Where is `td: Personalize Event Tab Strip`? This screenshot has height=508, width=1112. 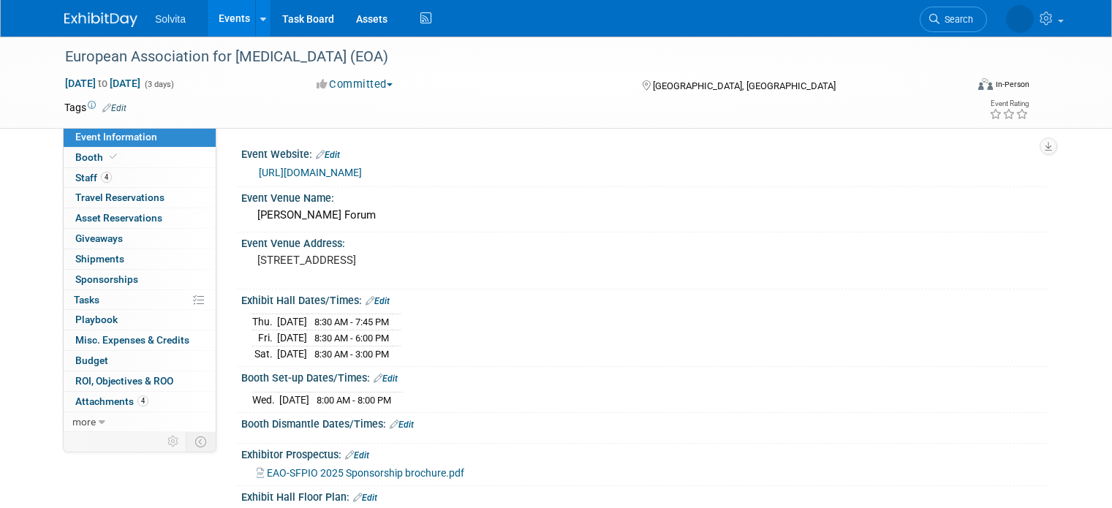 td: Personalize Event Tab Strip is located at coordinates (173, 441).